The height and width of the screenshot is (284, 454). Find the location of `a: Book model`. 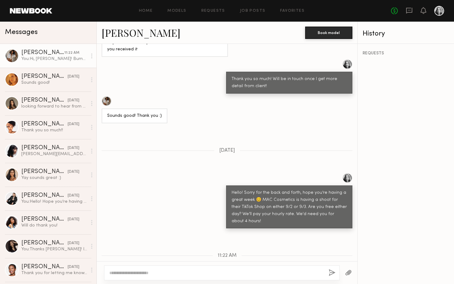

a: Book model is located at coordinates (328, 32).